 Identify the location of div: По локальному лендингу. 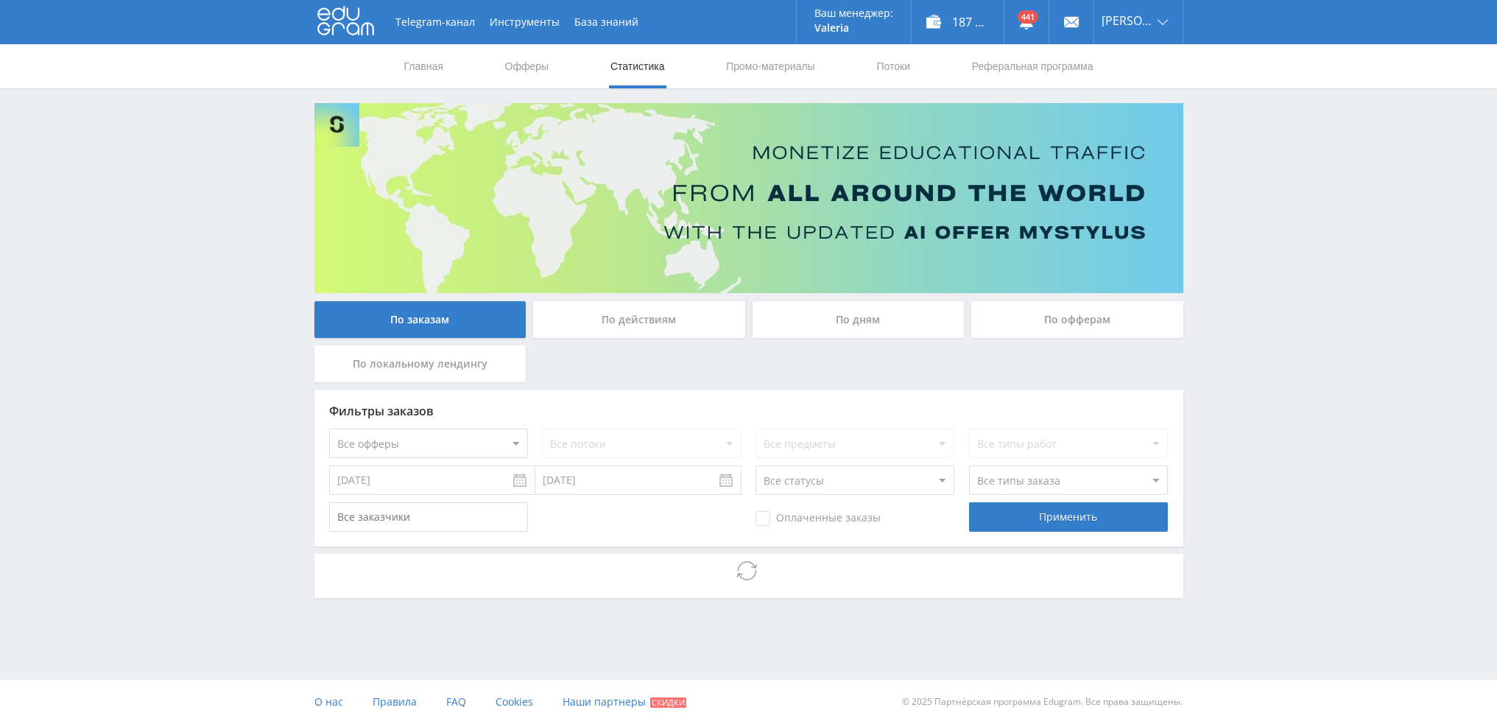
(420, 364).